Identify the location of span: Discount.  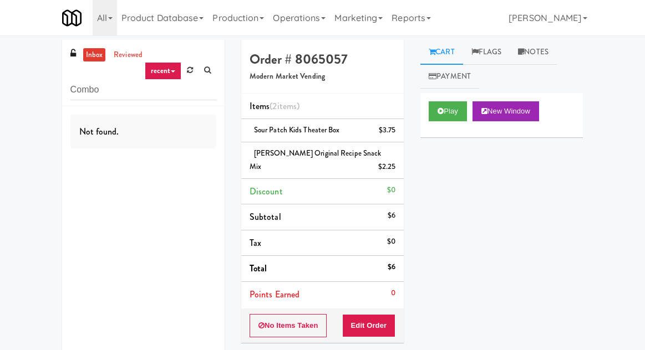
(266, 191).